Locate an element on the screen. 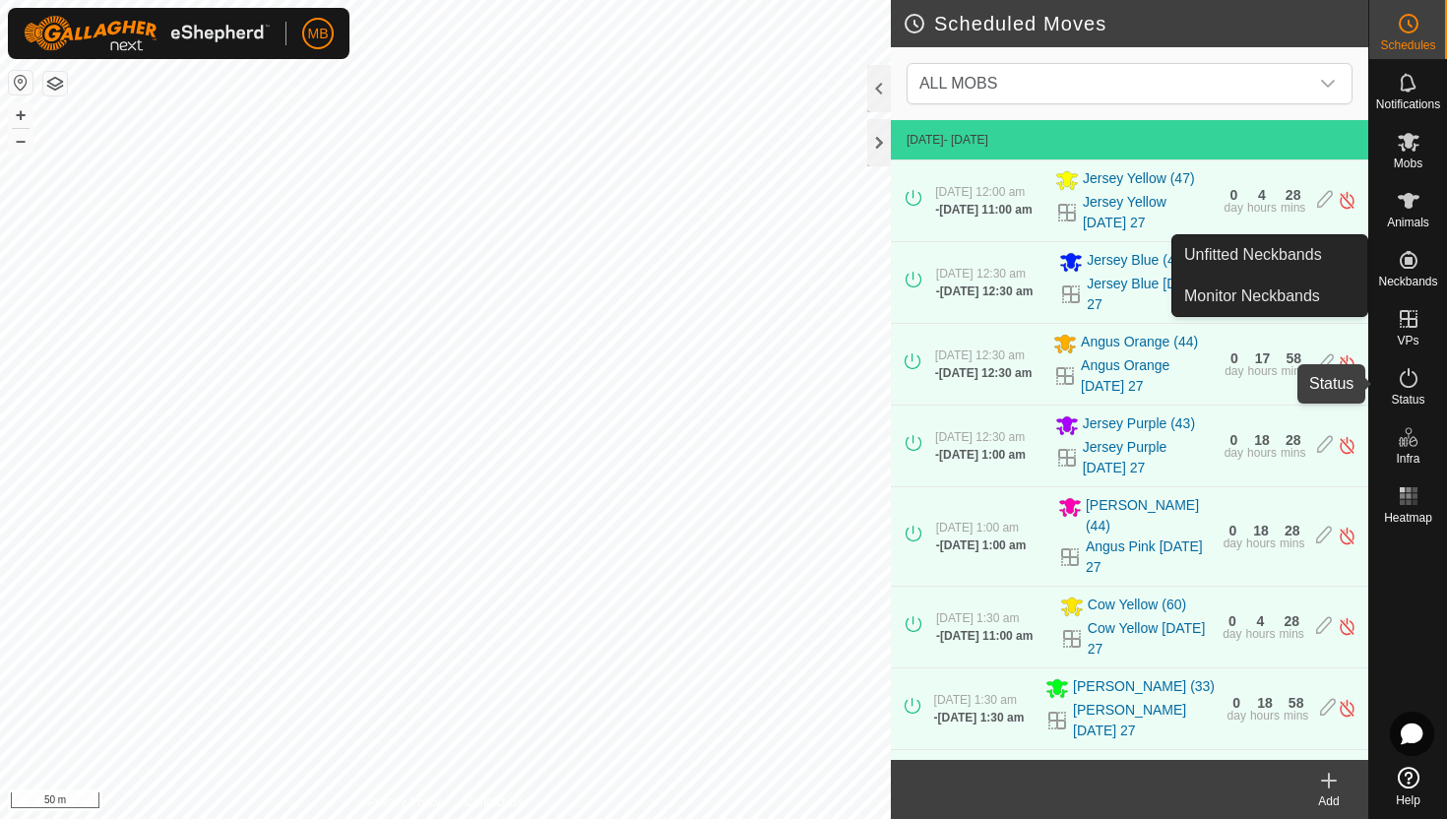  a: Help is located at coordinates (1408, 787).